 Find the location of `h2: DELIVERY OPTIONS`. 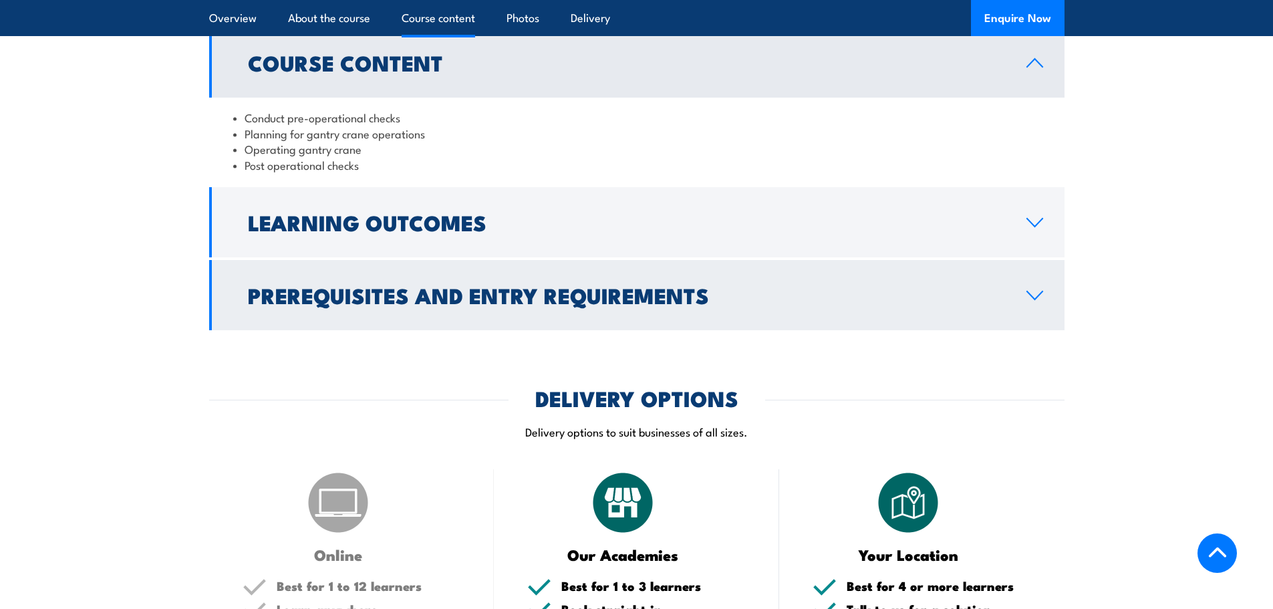

h2: DELIVERY OPTIONS is located at coordinates (637, 398).